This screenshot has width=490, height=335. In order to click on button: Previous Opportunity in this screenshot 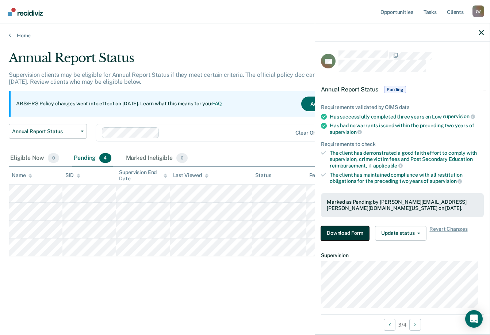, I will do `click(390, 325)`.